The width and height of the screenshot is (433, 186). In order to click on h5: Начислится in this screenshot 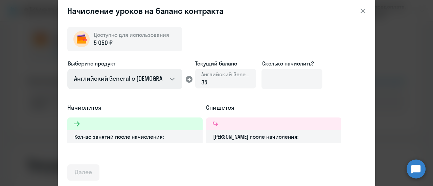, I will do `click(135, 108)`.